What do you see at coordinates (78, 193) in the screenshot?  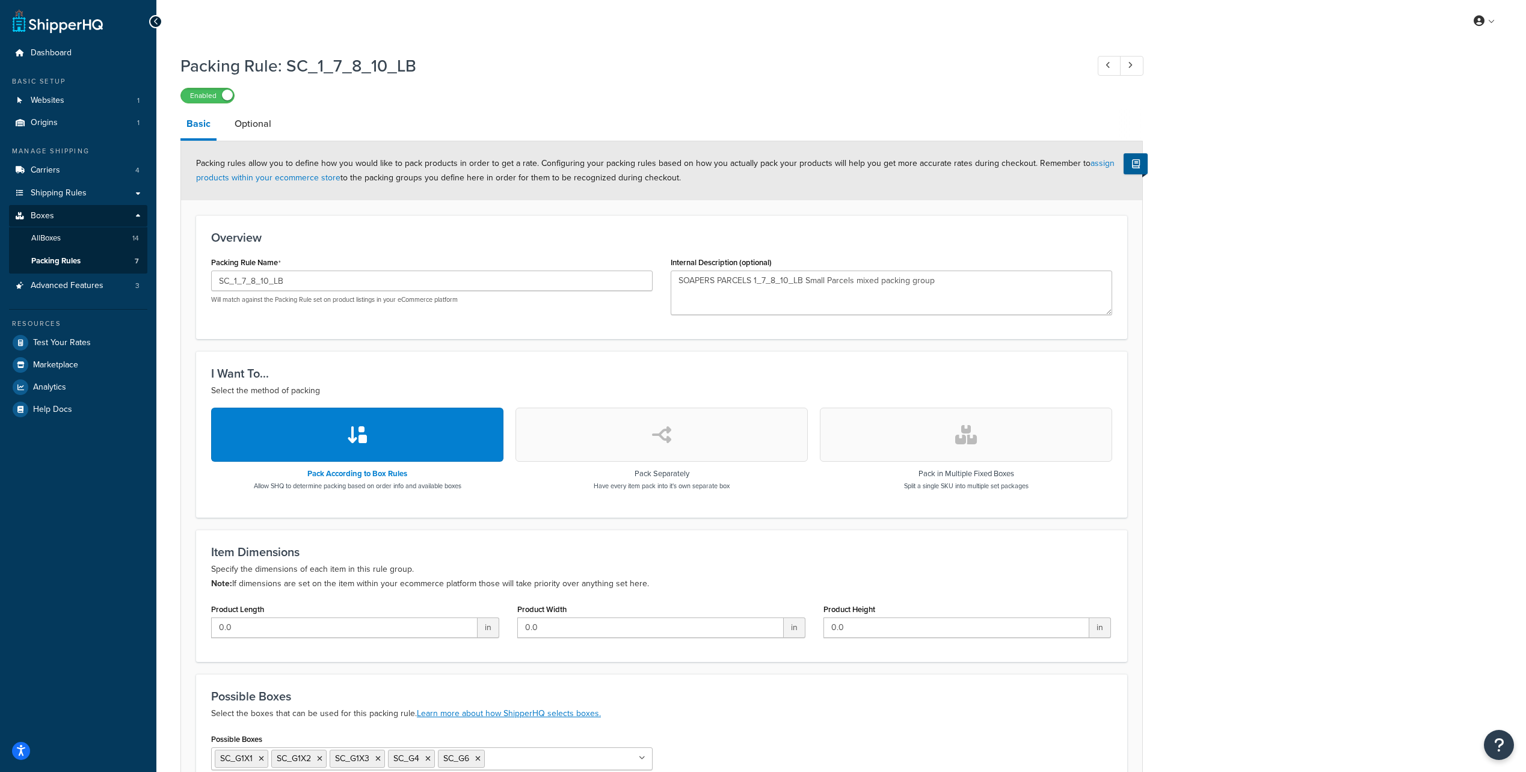 I see `a: Shipping Rules` at bounding box center [78, 193].